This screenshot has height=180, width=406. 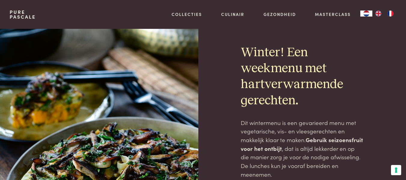 What do you see at coordinates (302, 149) in the screenshot?
I see `p: Dit wintermenu is een gevarieerd menu met vegetarische, vis- en vleesgerechten en makkelijk klaar...` at bounding box center [302, 149].